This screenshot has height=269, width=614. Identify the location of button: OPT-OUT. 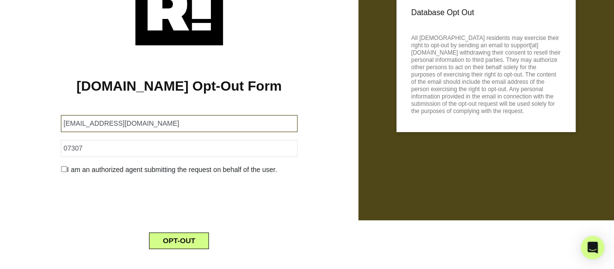
(179, 241).